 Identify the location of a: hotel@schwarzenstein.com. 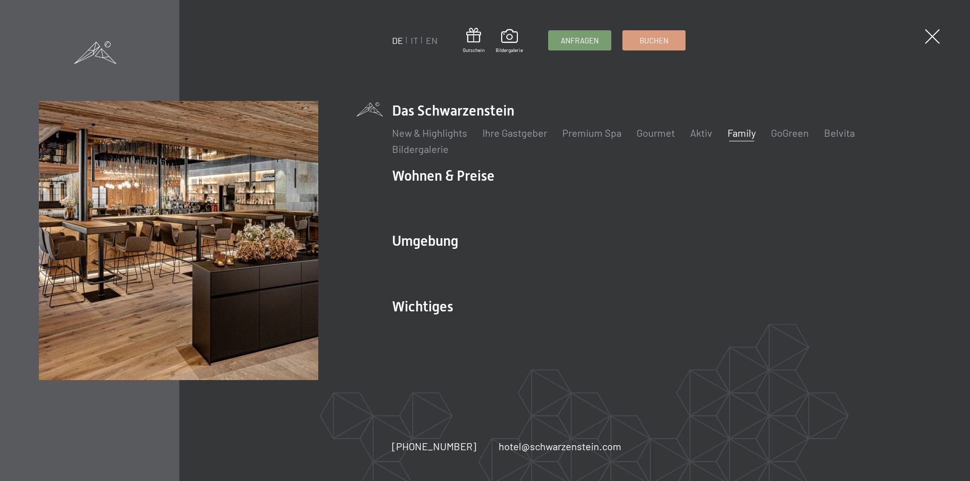
(560, 446).